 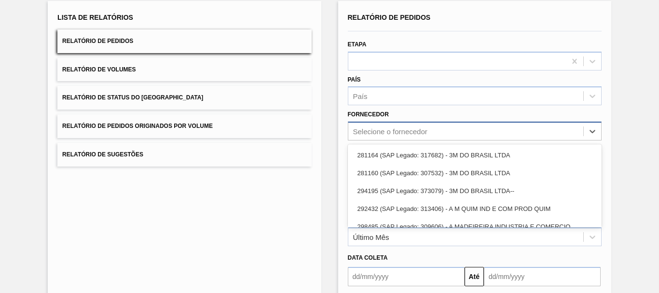 I want to click on span: Data coleta, so click(x=368, y=258).